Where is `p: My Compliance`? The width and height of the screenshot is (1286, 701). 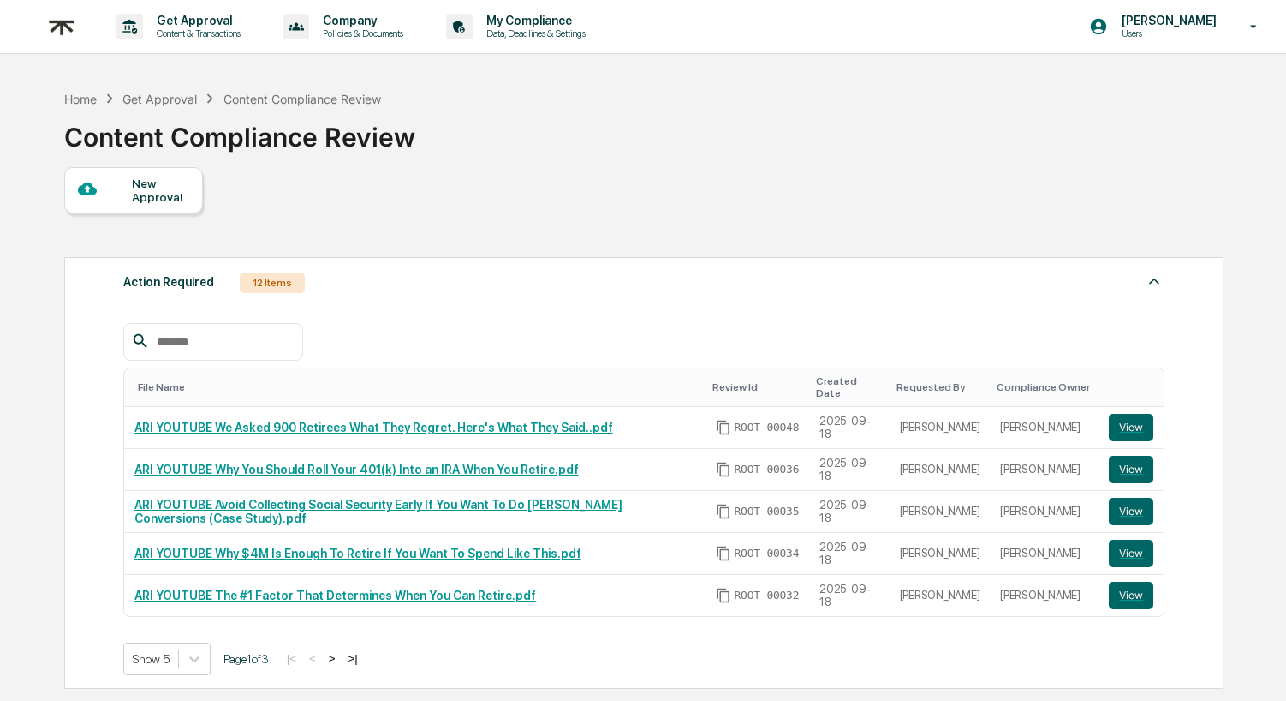
p: My Compliance is located at coordinates (534, 21).